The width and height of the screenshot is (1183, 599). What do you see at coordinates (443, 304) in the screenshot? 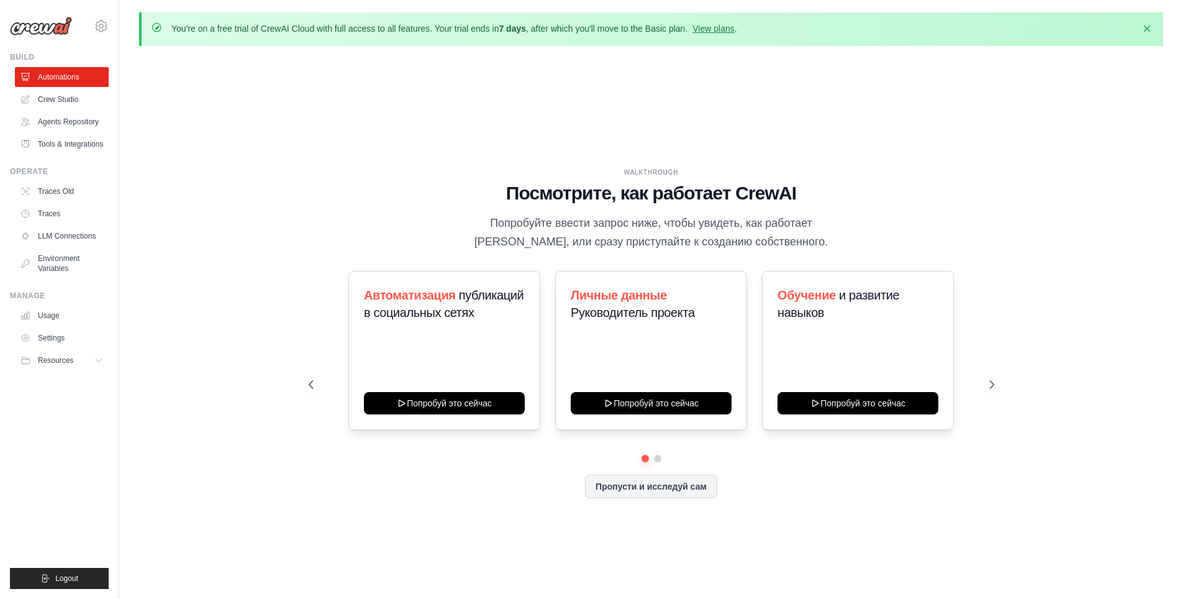
I see `span: публикаций в социальных сетях` at bounding box center [443, 304].